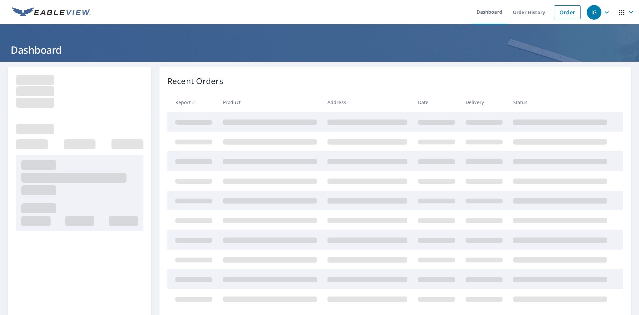 This screenshot has height=315, width=639. I want to click on img: EV Logo, so click(51, 12).